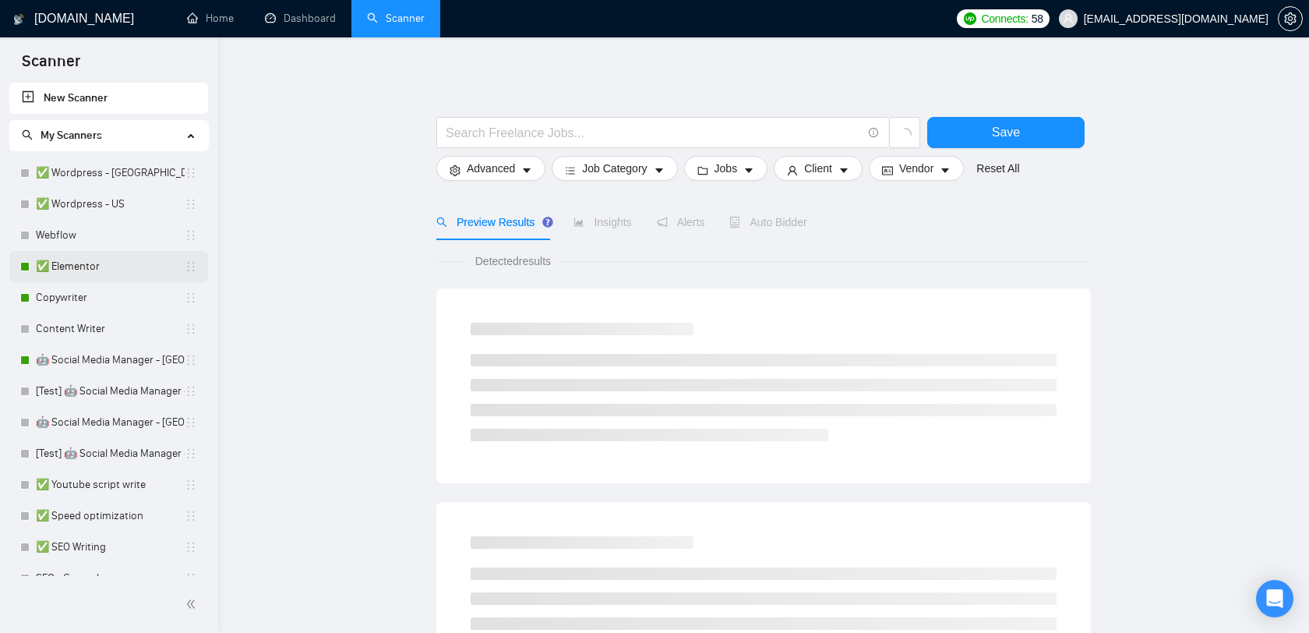 This screenshot has width=1309, height=633. What do you see at coordinates (110, 235) in the screenshot?
I see `a: Webflow` at bounding box center [110, 235].